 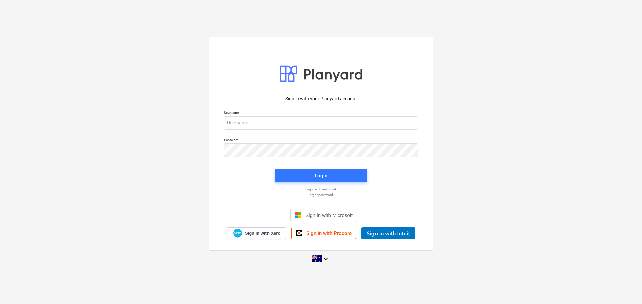 What do you see at coordinates (321, 123) in the screenshot?
I see `input: Username` at bounding box center [321, 123].